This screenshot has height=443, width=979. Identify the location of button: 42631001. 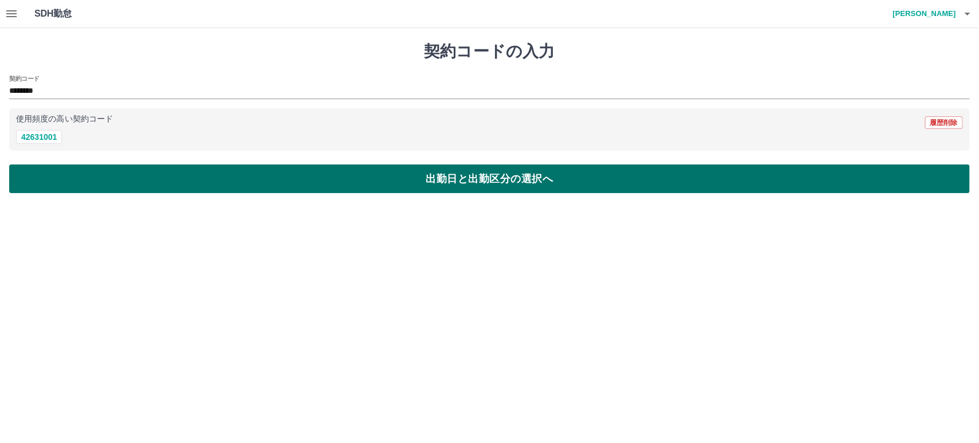
(39, 137).